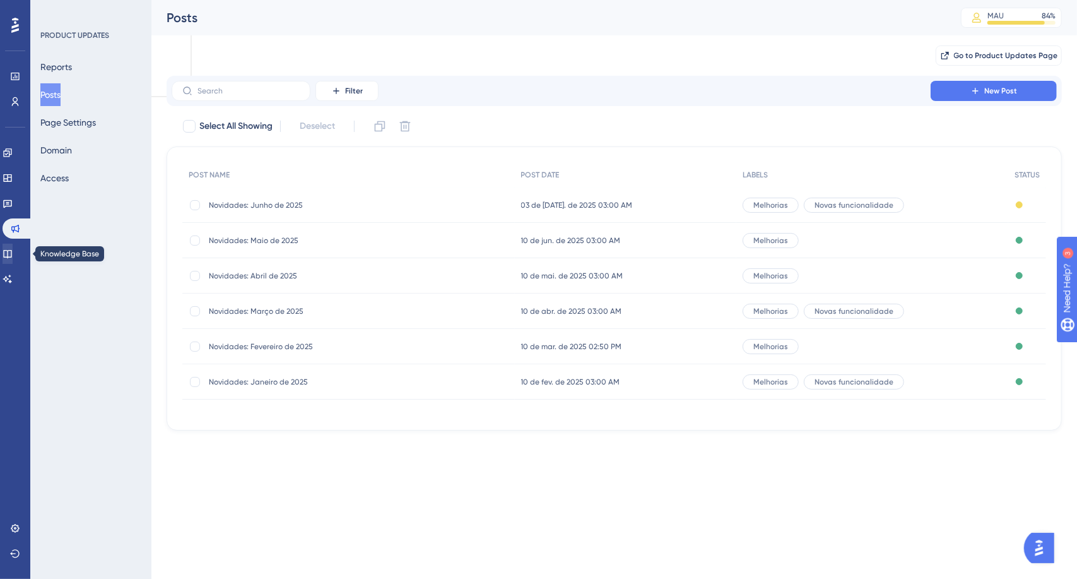 This screenshot has height=579, width=1077. Describe the element at coordinates (15, 19) in the screenshot. I see `img: launcher-image-alternative-text` at that location.